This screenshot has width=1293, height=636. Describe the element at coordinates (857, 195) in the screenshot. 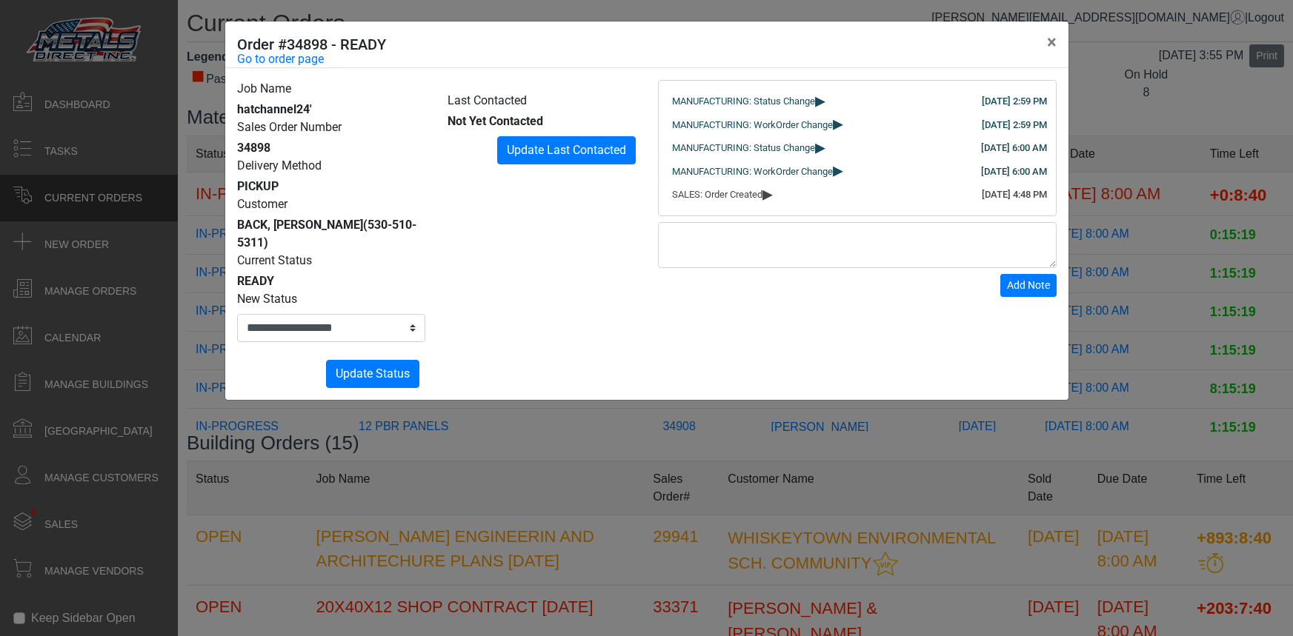

I see `div: SALES: Order Created` at that location.